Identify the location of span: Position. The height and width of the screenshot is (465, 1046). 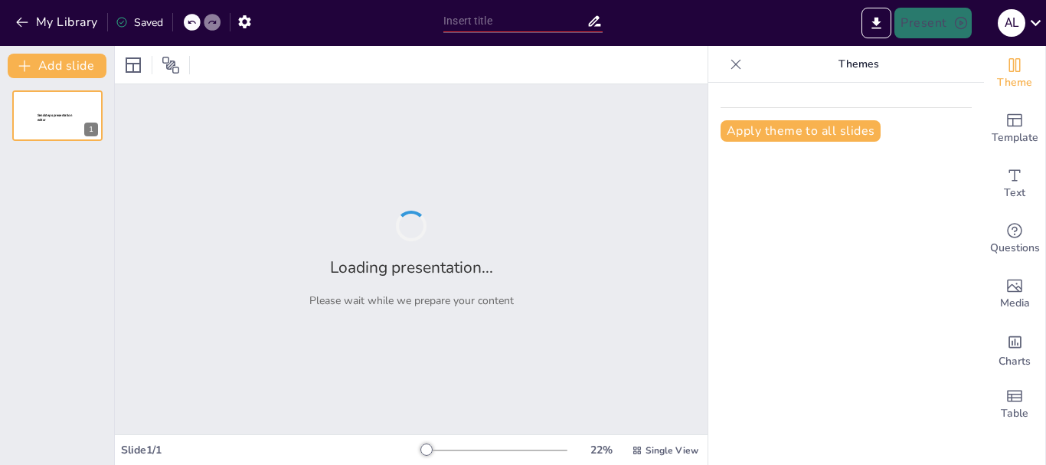
(171, 65).